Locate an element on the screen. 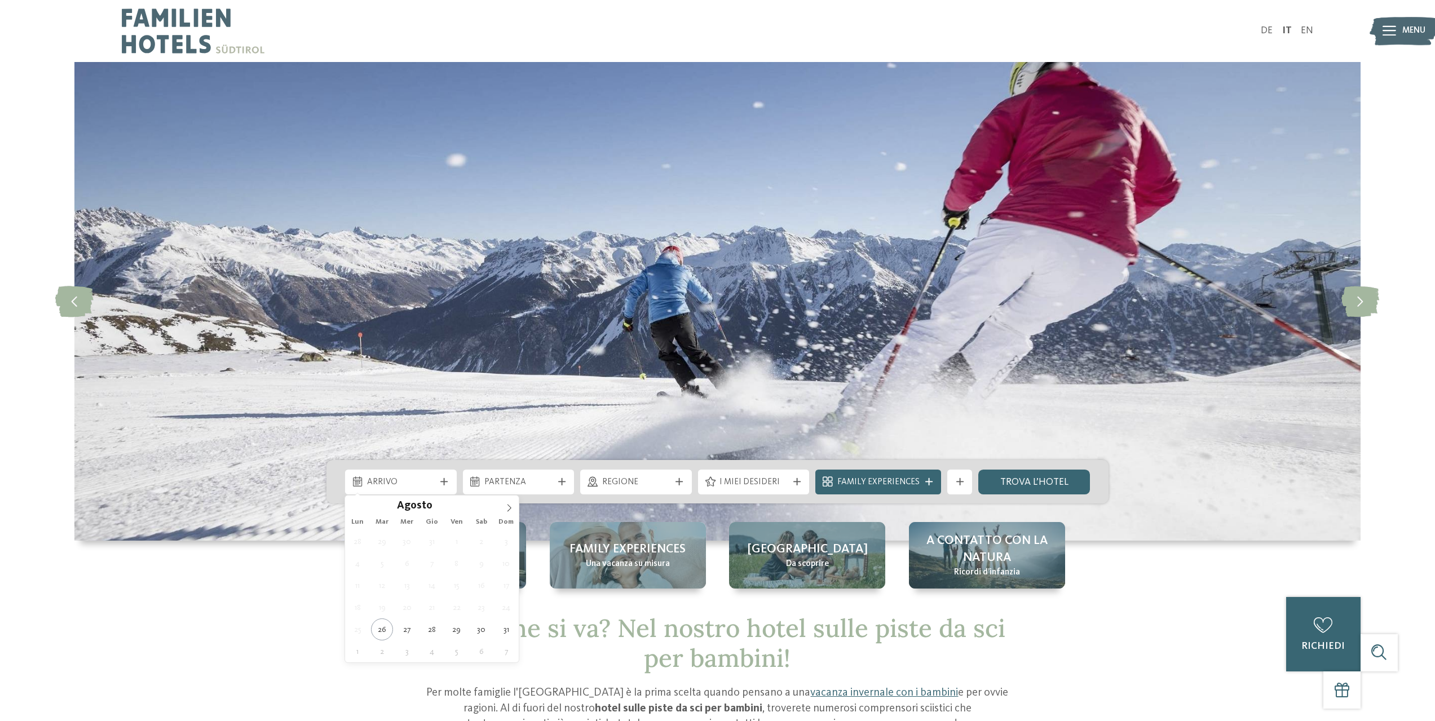 This screenshot has height=721, width=1435. span: Agosto 29, 2025 is located at coordinates (456, 629).